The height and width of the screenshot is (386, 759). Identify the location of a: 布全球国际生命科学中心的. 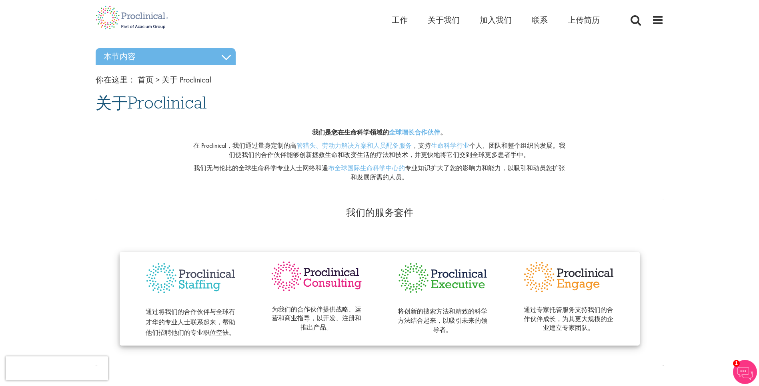
(366, 168).